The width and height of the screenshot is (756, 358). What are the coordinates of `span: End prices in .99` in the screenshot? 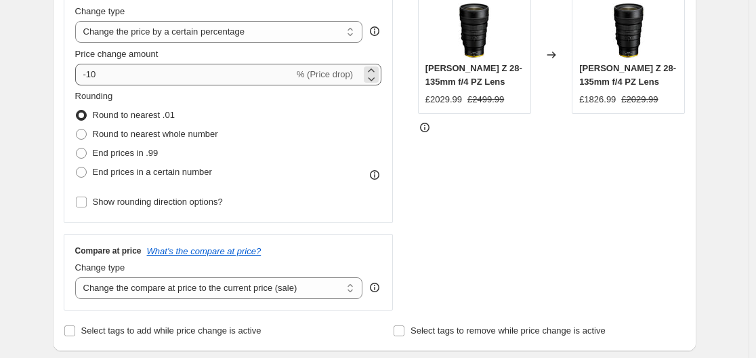 It's located at (125, 152).